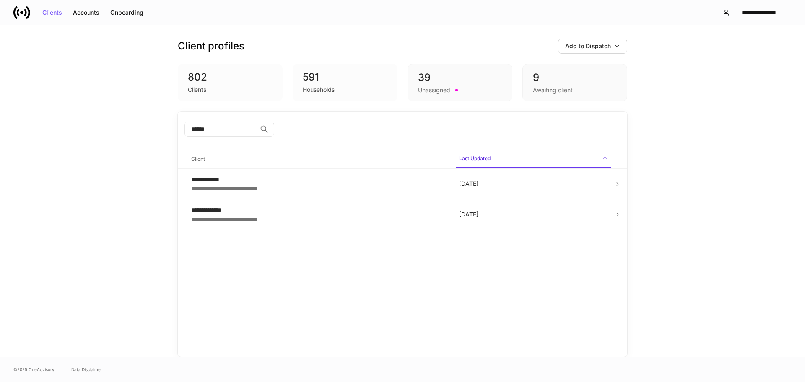 The image size is (805, 382). I want to click on h6: Last Updated, so click(475, 158).